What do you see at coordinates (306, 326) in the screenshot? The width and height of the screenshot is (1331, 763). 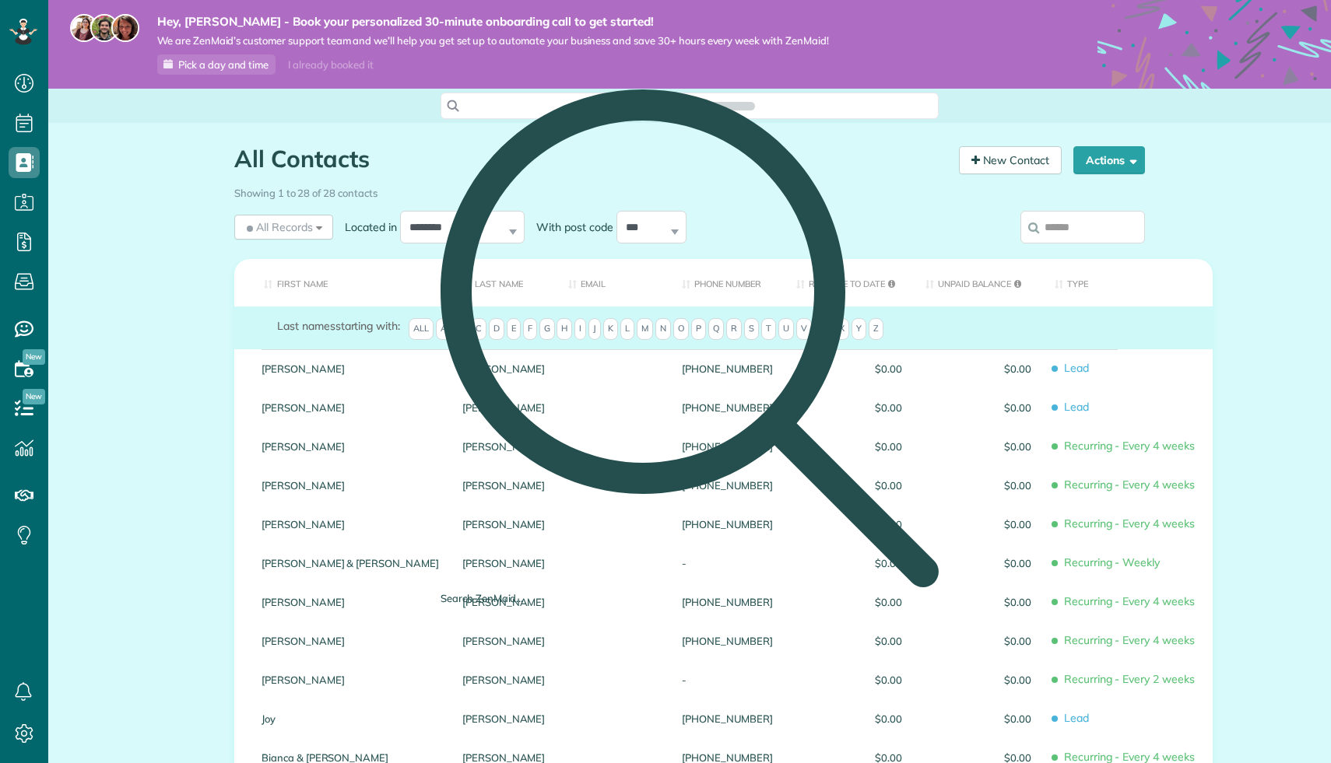 I see `span: Last names` at bounding box center [306, 326].